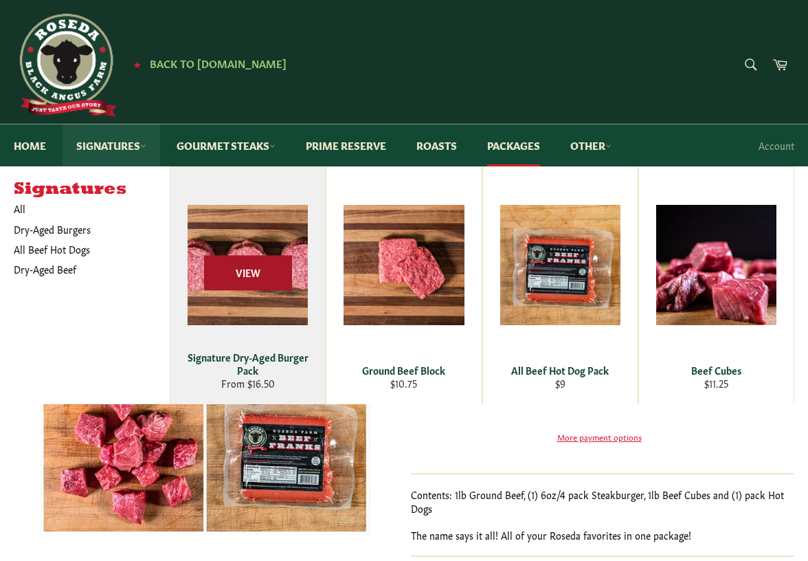  What do you see at coordinates (716, 285) in the screenshot?
I see `a: Beef Cubes Beef Cubes $11.25` at bounding box center [716, 285].